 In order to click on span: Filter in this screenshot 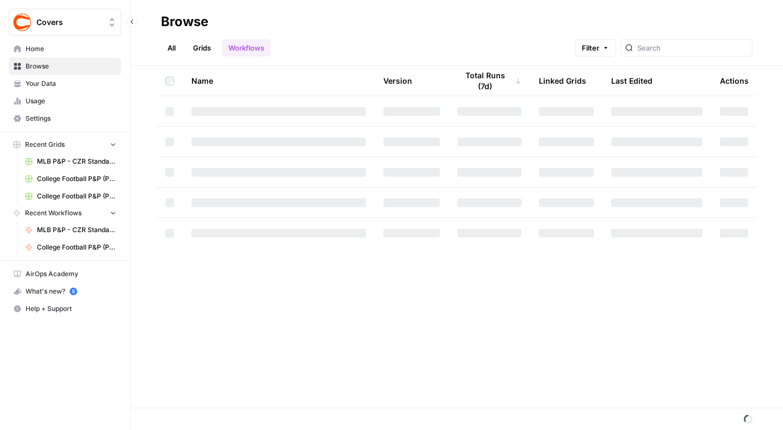, I will do `click(591, 48)`.